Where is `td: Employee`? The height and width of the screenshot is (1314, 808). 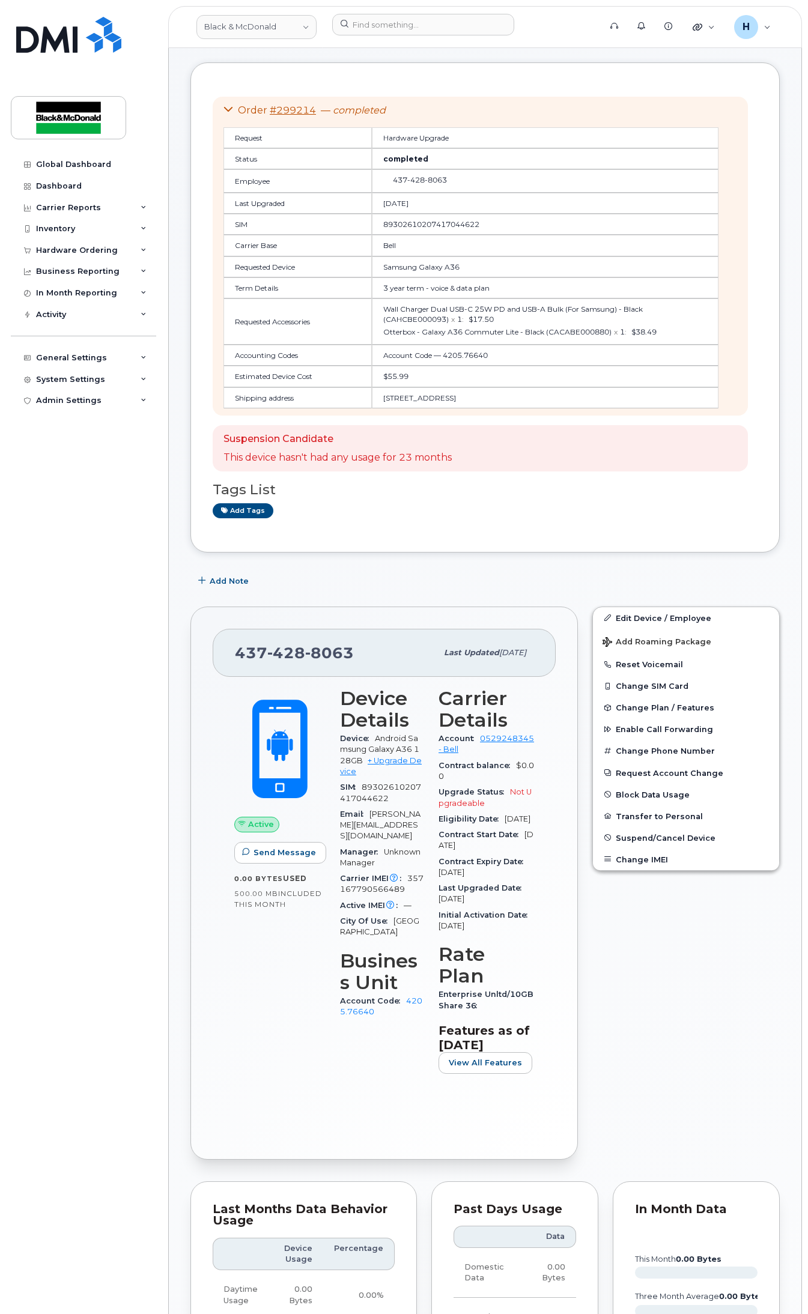
td: Employee is located at coordinates (297, 181).